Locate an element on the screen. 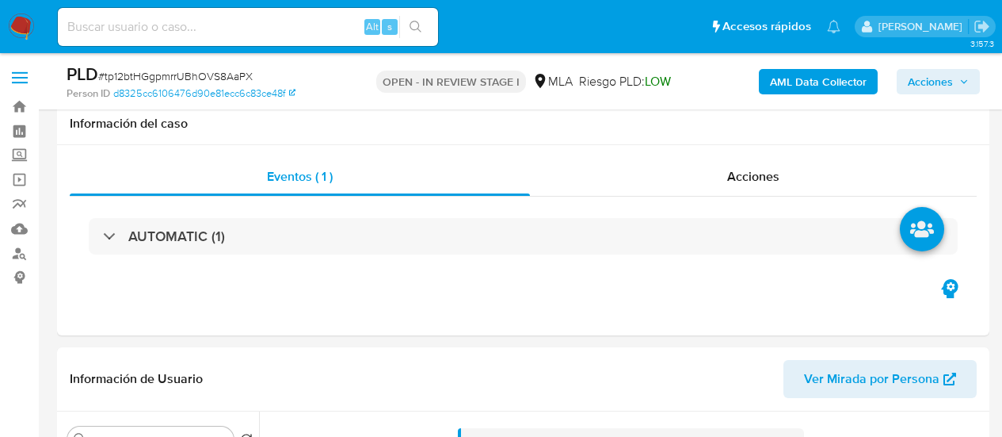  span: Alt is located at coordinates (372, 26).